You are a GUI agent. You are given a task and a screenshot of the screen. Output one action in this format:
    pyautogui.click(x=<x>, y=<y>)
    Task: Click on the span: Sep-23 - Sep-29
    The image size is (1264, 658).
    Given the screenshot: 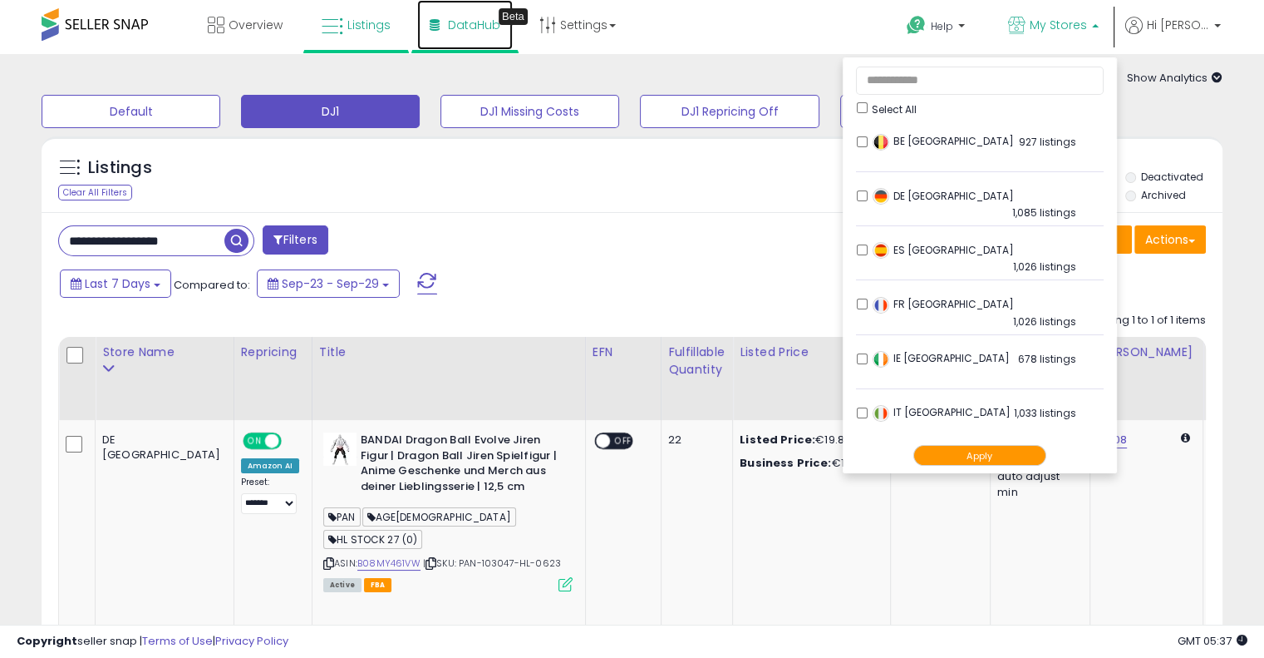 What is the action you would take?
    pyautogui.click(x=330, y=283)
    